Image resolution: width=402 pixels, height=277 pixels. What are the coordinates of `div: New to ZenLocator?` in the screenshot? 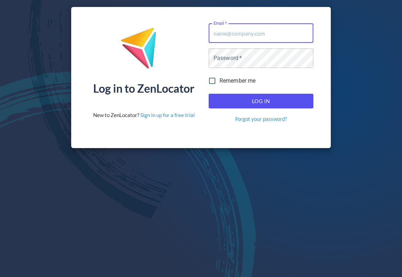 It's located at (144, 115).